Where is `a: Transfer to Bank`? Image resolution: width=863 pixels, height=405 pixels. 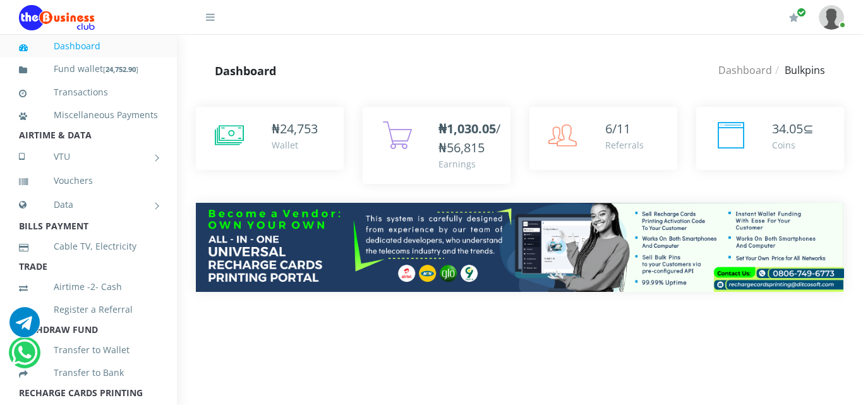 a: Transfer to Bank is located at coordinates (88, 373).